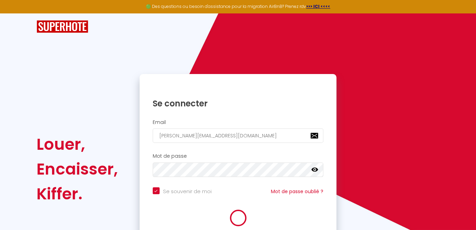 The height and width of the screenshot is (230, 476). Describe the element at coordinates (238, 104) in the screenshot. I see `h1: Se connecter` at that location.